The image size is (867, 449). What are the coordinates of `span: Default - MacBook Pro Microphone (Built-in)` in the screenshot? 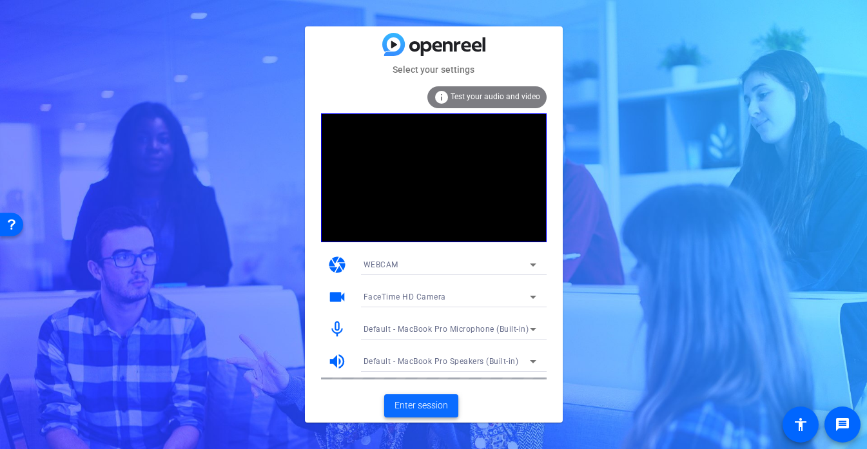 It's located at (446, 330).